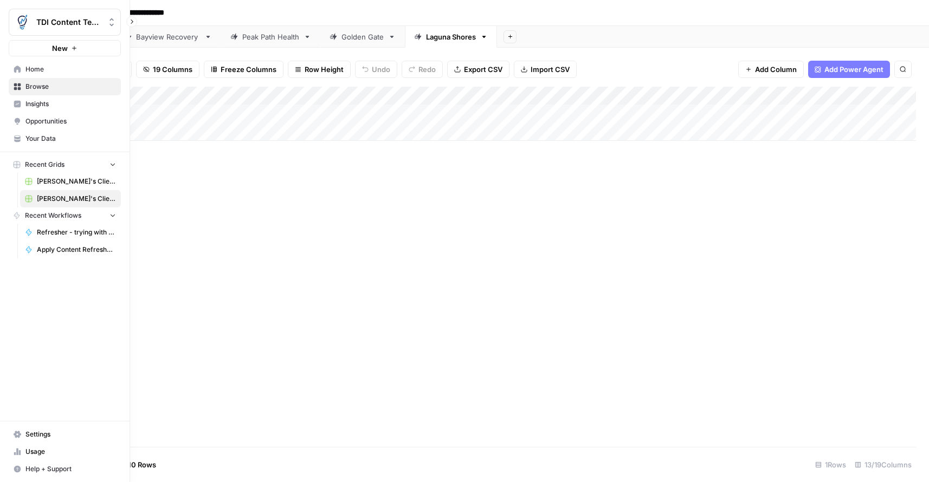  What do you see at coordinates (270, 37) in the screenshot?
I see `a: Peak Path Health` at bounding box center [270, 37].